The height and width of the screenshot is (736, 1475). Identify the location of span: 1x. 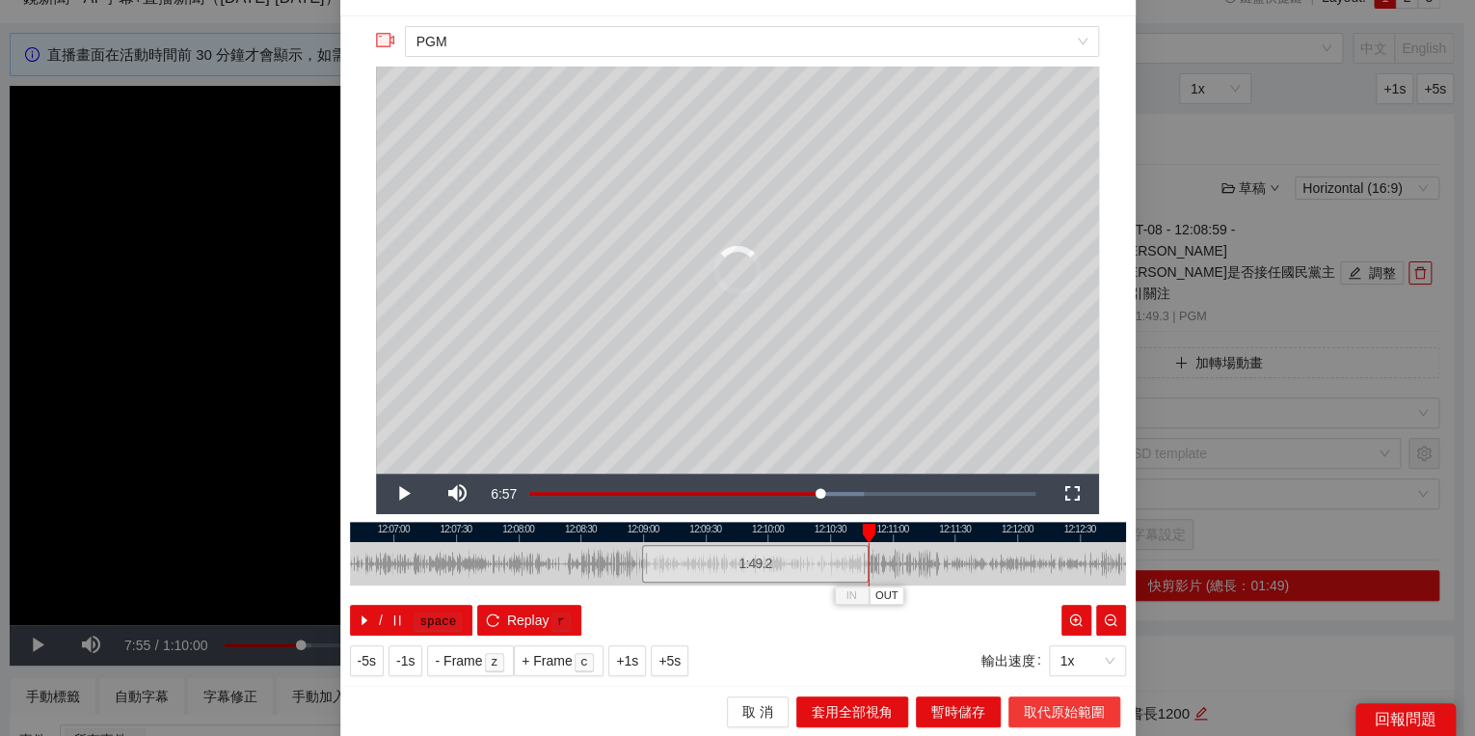
(1088, 661).